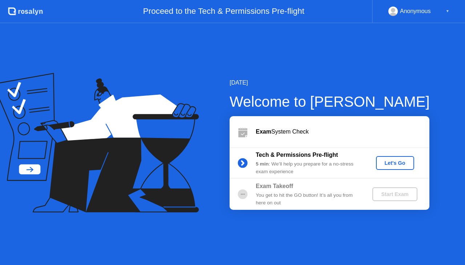 The image size is (465, 265). I want to click on div: Let's Go, so click(395, 163).